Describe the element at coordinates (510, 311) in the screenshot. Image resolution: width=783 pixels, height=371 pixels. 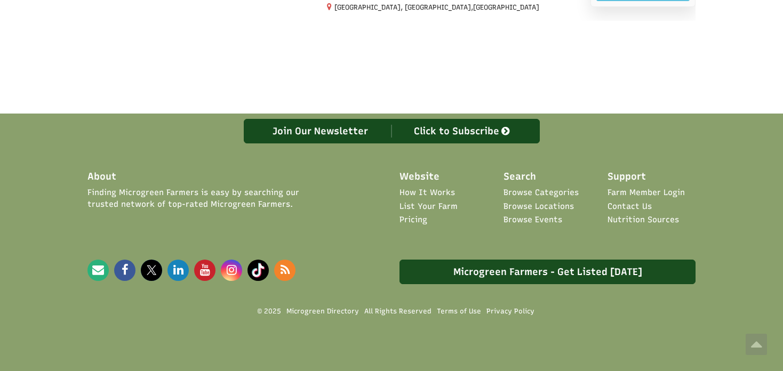
I see `a: Privacy Policy` at that location.